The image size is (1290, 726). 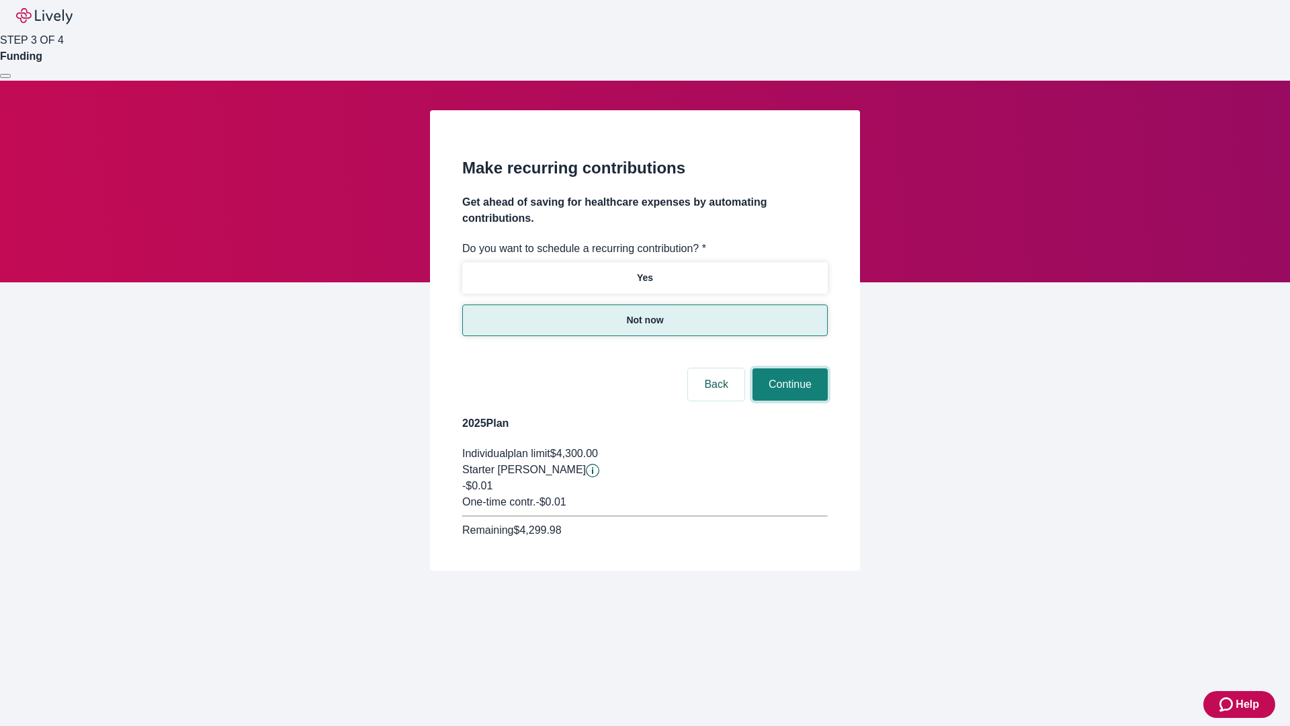 What do you see at coordinates (537, 530) in the screenshot?
I see `span: $4,299.98` at bounding box center [537, 530].